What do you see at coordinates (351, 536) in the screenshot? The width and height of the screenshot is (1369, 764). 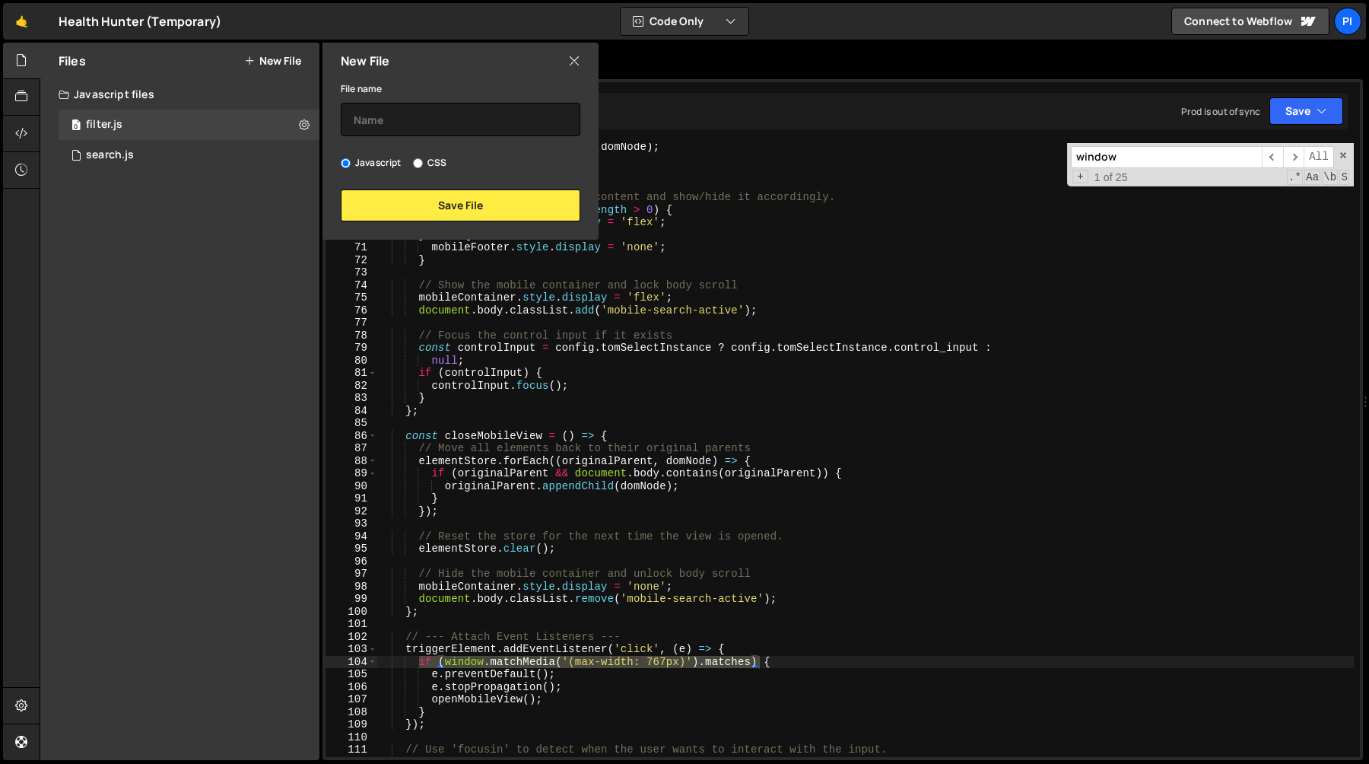 I see `div: 94` at bounding box center [351, 536].